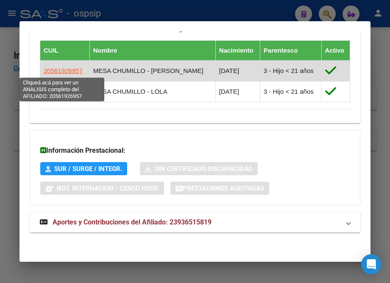 The height and width of the screenshot is (283, 390). I want to click on th: Nacimiento, so click(237, 50).